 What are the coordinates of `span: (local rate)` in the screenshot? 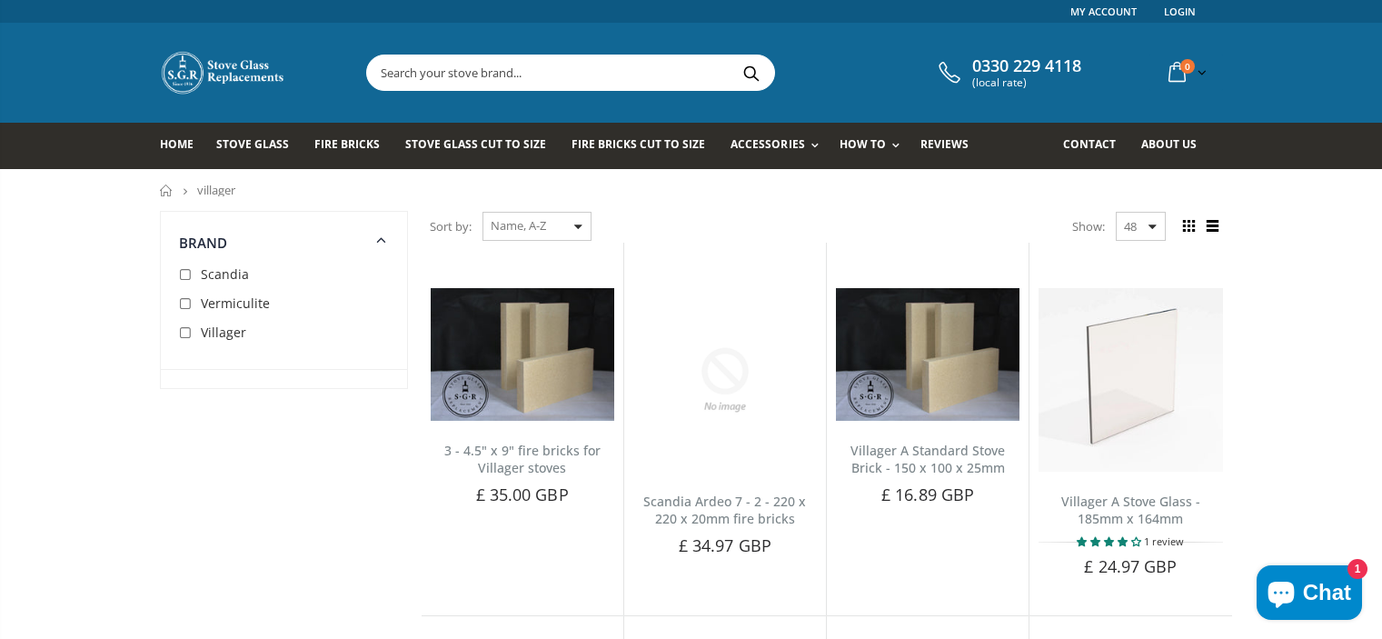 It's located at (1027, 83).